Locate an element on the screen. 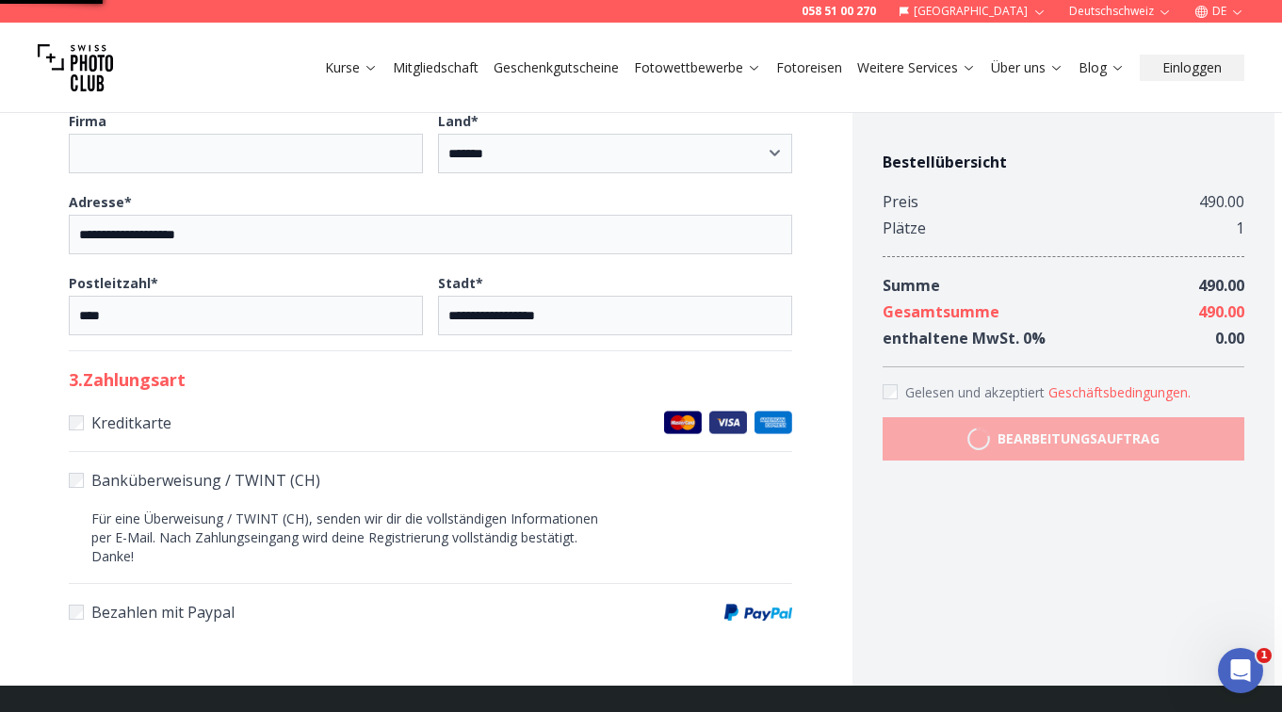  button: Fotoreisen is located at coordinates (809, 68).